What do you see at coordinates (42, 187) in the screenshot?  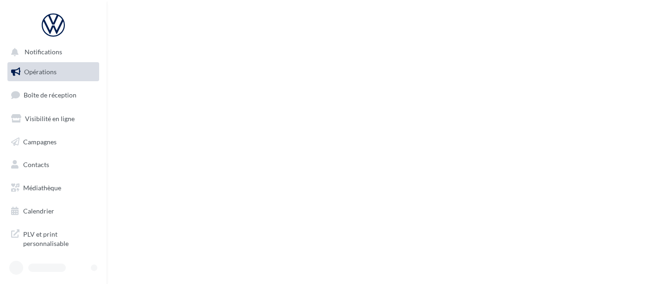 I see `span: Médiathèque` at bounding box center [42, 187].